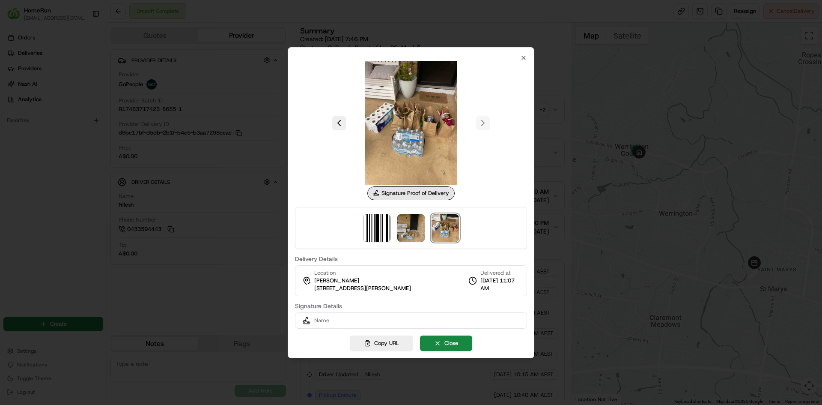  Describe the element at coordinates (377, 228) in the screenshot. I see `button: barcode_scan_on_pickup image` at that location.